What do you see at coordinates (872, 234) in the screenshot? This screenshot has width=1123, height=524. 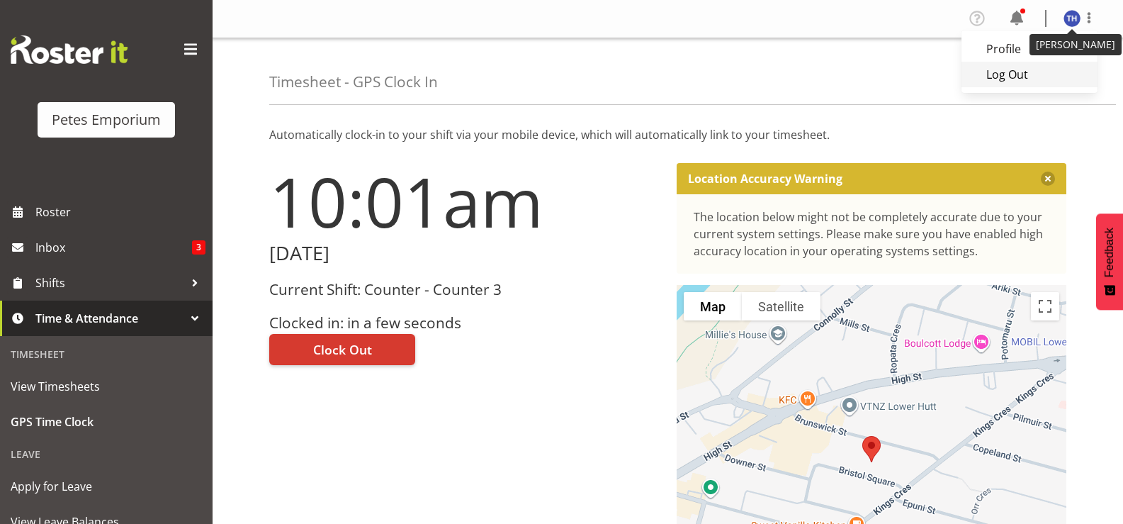 I see `div: The location below might not be completely accurate due to your current system settings. Please m...` at bounding box center [872, 234].